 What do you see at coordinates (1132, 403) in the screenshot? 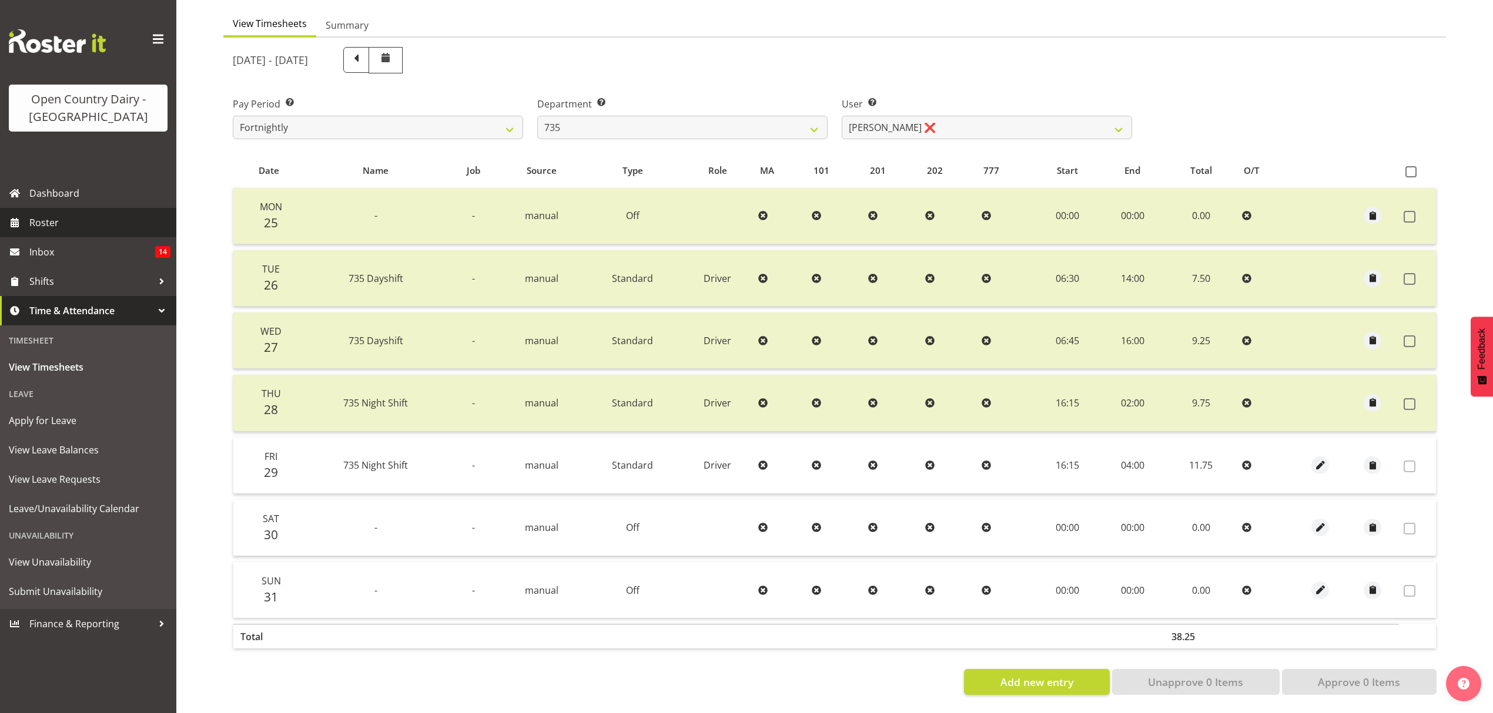
I see `td: 02:00` at bounding box center [1132, 403].